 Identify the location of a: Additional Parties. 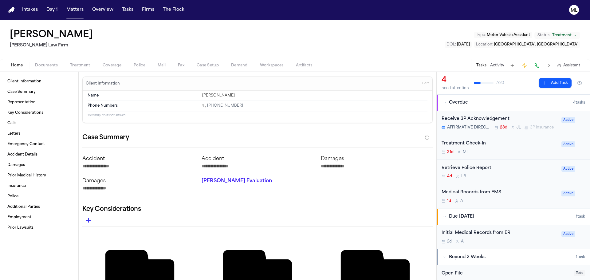
(39, 207).